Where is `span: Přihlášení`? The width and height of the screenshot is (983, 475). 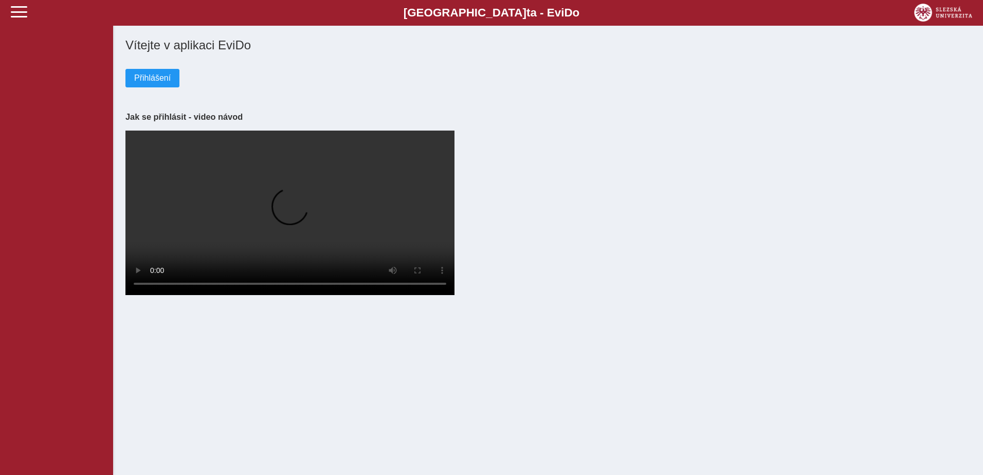 span: Přihlášení is located at coordinates (152, 78).